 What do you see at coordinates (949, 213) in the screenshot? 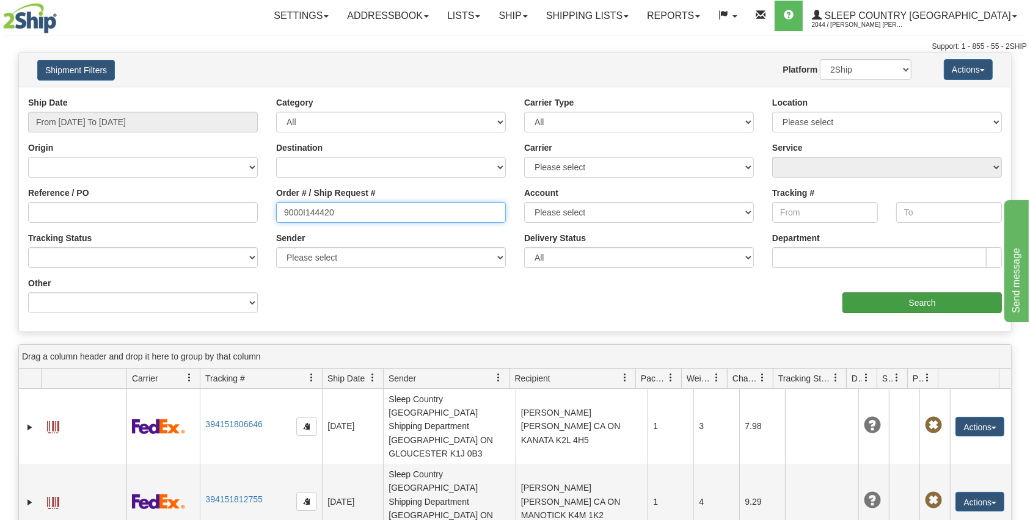
I see `input: To` at bounding box center [949, 213].